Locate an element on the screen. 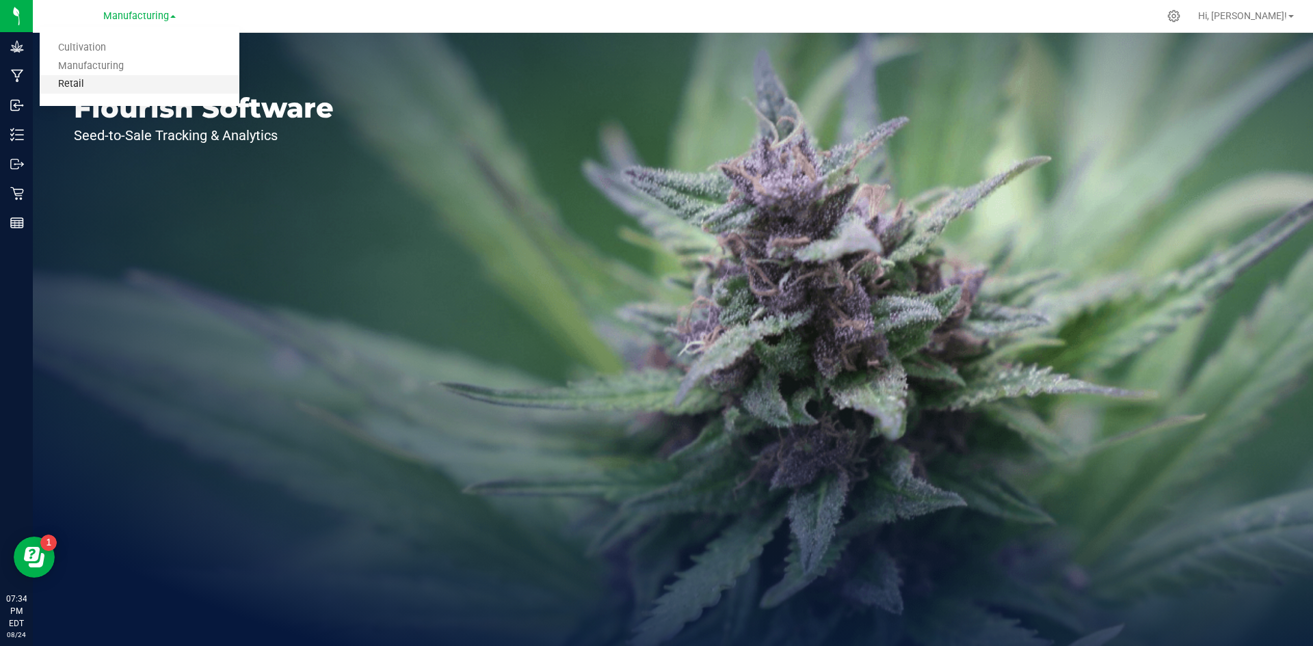 The image size is (1313, 646). p: 08/24 is located at coordinates (16, 635).